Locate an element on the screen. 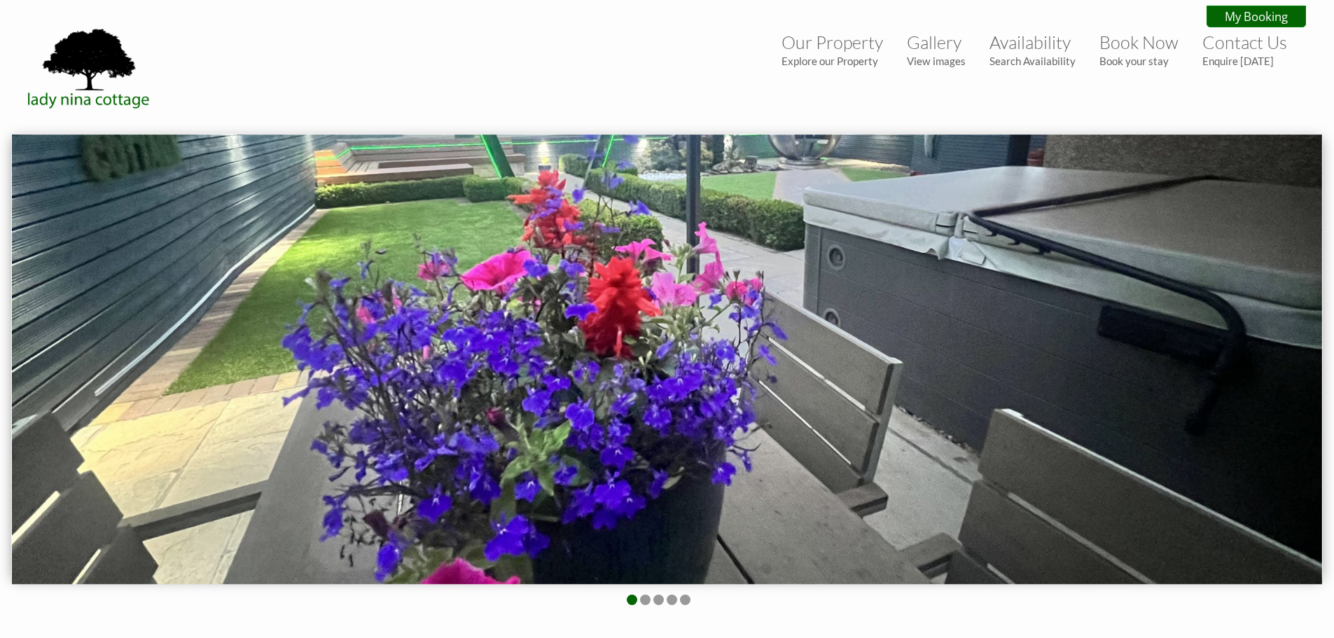 The width and height of the screenshot is (1334, 638). small: View images is located at coordinates (936, 61).